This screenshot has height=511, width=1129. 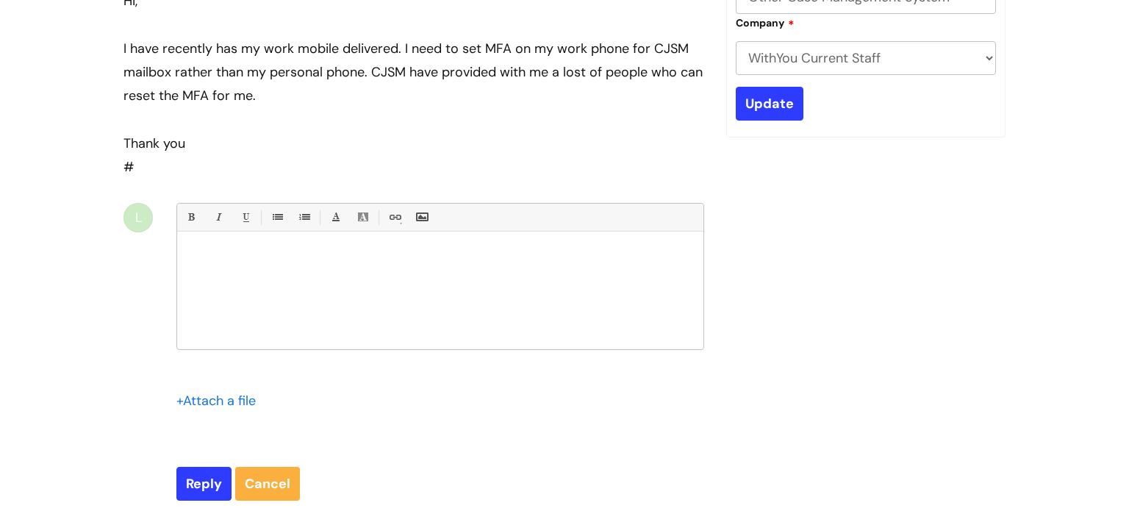 What do you see at coordinates (245, 217) in the screenshot?
I see `a: Underline(Ctrl-U)` at bounding box center [245, 217].